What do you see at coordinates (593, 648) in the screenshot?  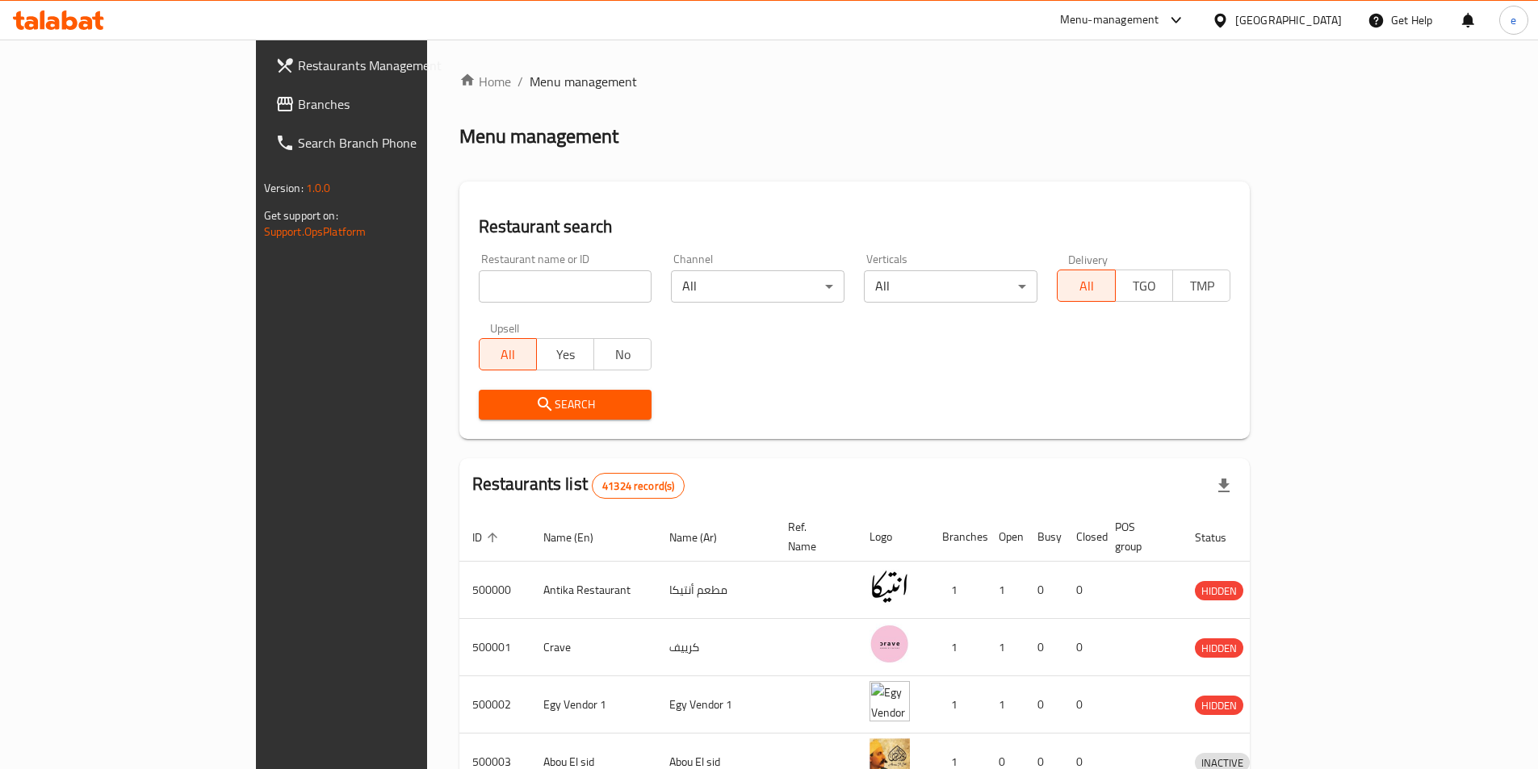 I see `td: Crave` at bounding box center [593, 648].